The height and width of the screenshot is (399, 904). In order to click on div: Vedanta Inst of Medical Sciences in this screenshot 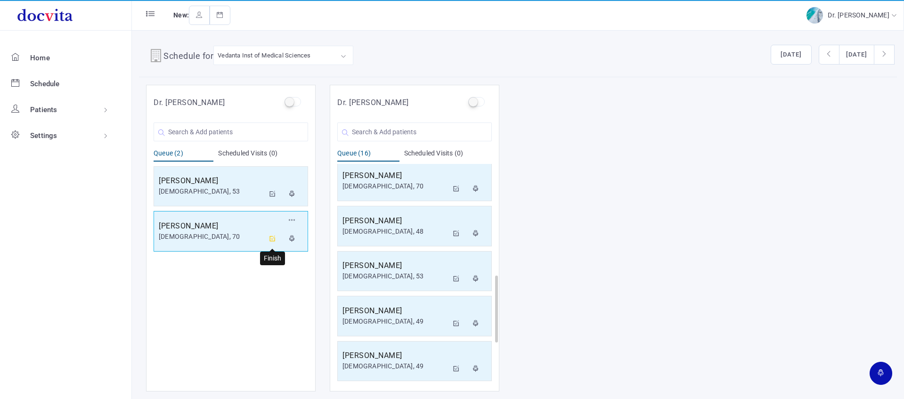, I will do `click(264, 55)`.